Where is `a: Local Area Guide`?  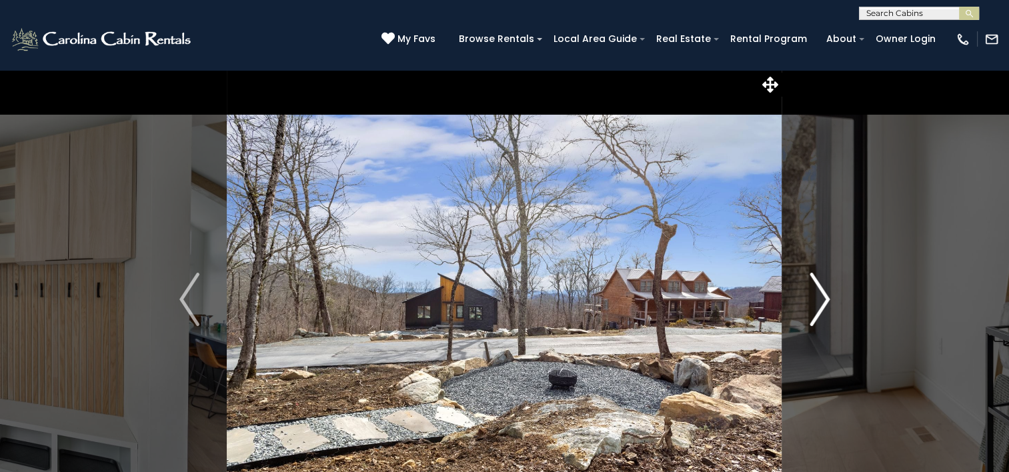
a: Local Area Guide is located at coordinates (595, 39).